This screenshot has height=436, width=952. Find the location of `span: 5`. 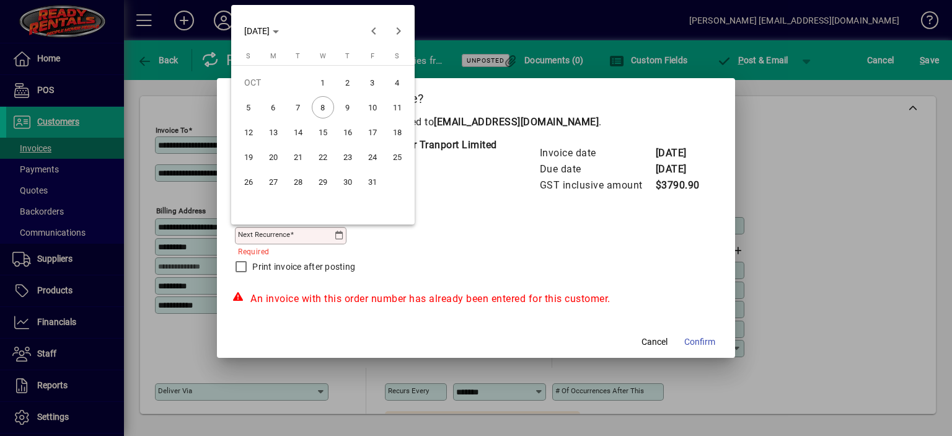

span: 5 is located at coordinates (249, 107).